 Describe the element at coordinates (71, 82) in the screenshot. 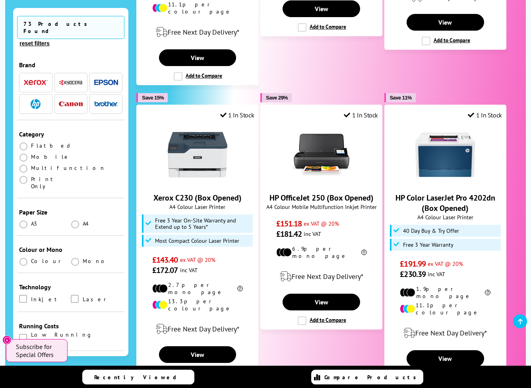

I see `img: Kyocera` at that location.